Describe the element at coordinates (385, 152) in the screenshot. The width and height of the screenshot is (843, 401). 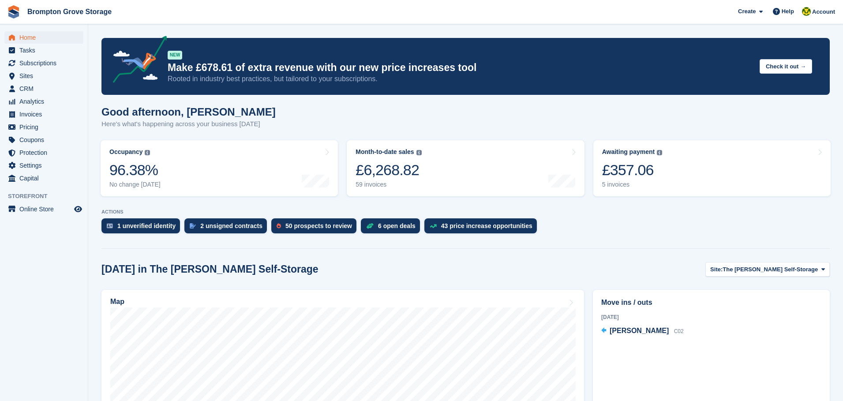
I see `div: Month-to-date sales` at that location.